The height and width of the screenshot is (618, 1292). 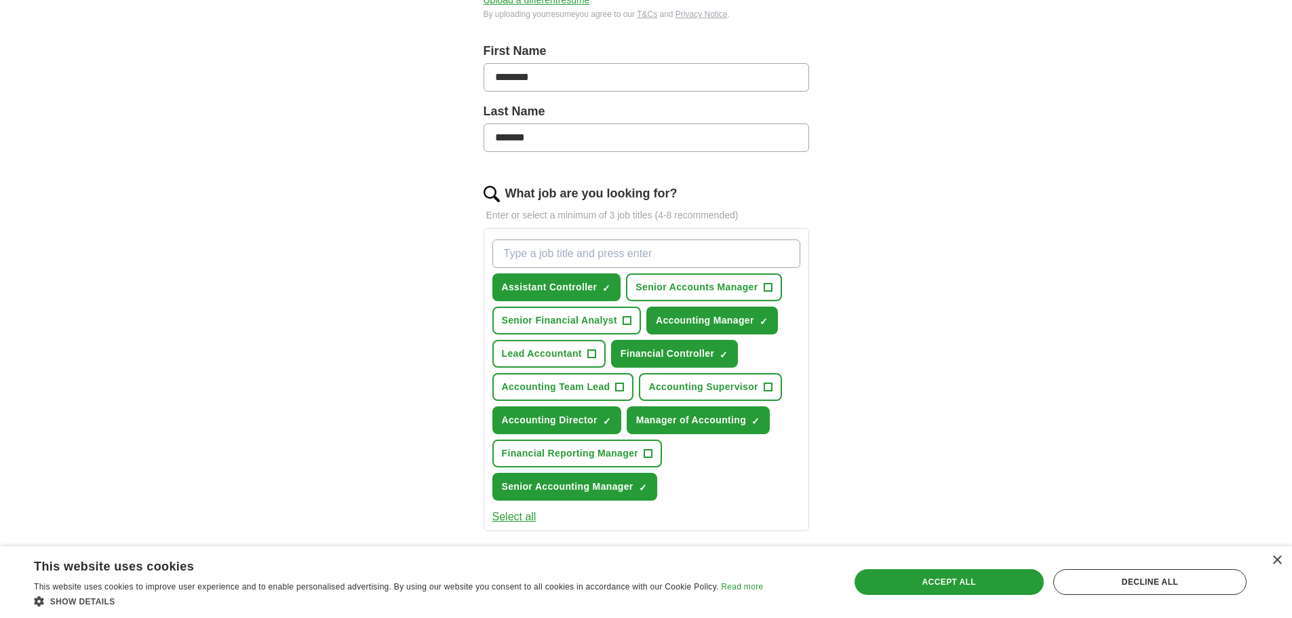 What do you see at coordinates (701, 14) in the screenshot?
I see `a: Privacy Notice` at bounding box center [701, 14].